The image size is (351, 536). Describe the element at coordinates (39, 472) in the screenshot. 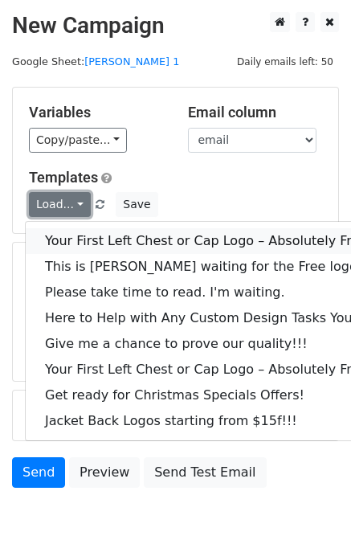

I see `a: Send` at that location.